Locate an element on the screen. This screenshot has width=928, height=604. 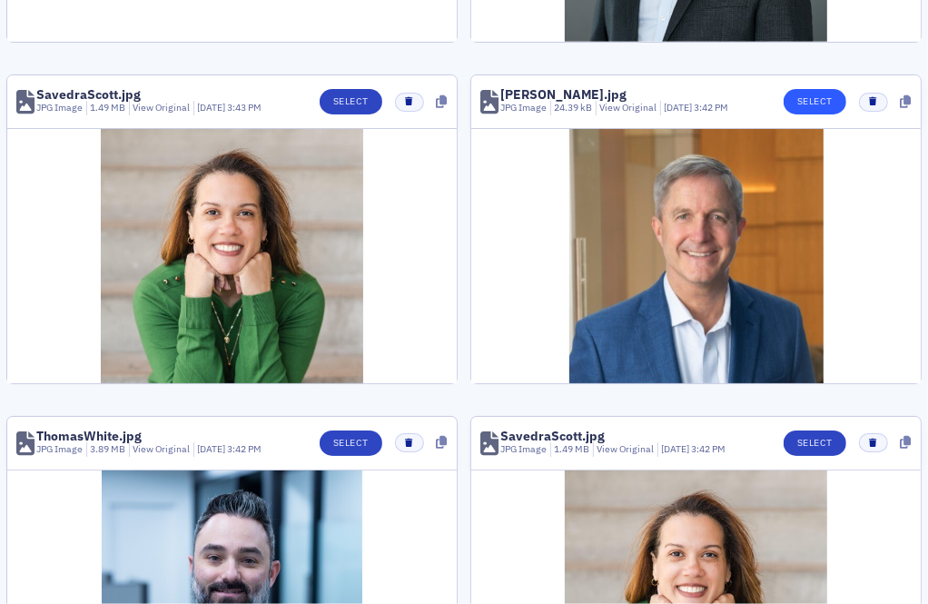
span: 3:43 PM is located at coordinates (244, 107).